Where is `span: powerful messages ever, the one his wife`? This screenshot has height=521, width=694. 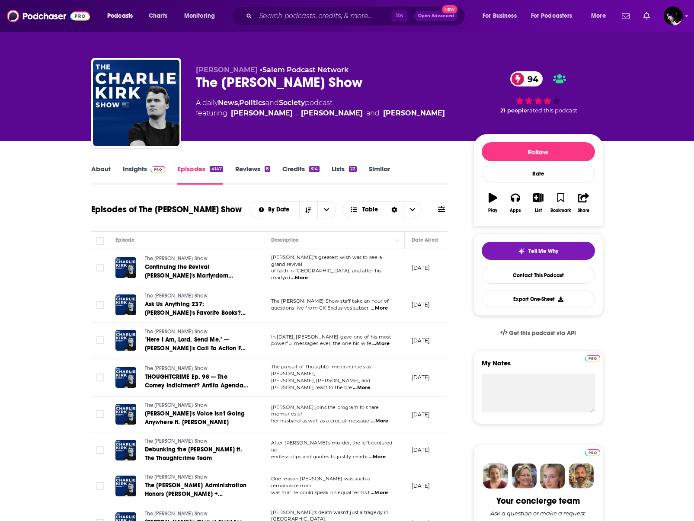
span: powerful messages ever, the one his wife is located at coordinates (321, 344).